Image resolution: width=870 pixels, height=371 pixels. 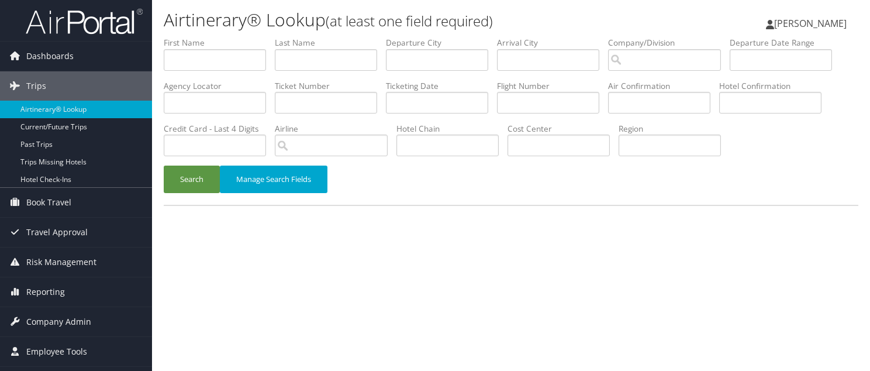 What do you see at coordinates (46, 292) in the screenshot?
I see `span: Reporting` at bounding box center [46, 292].